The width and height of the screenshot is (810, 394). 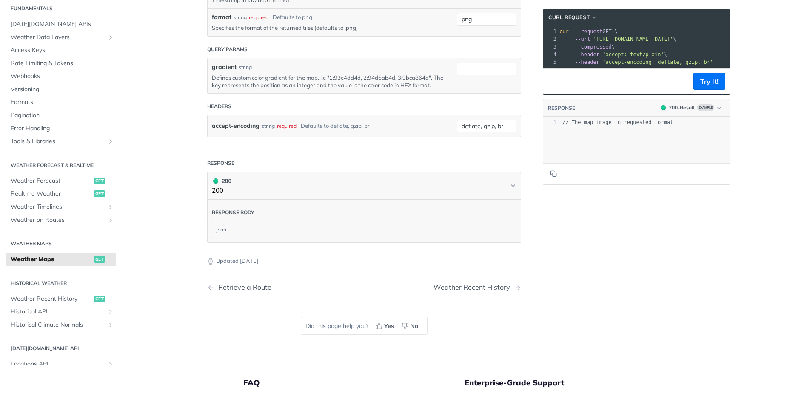 I want to click on div: json, so click(x=364, y=229).